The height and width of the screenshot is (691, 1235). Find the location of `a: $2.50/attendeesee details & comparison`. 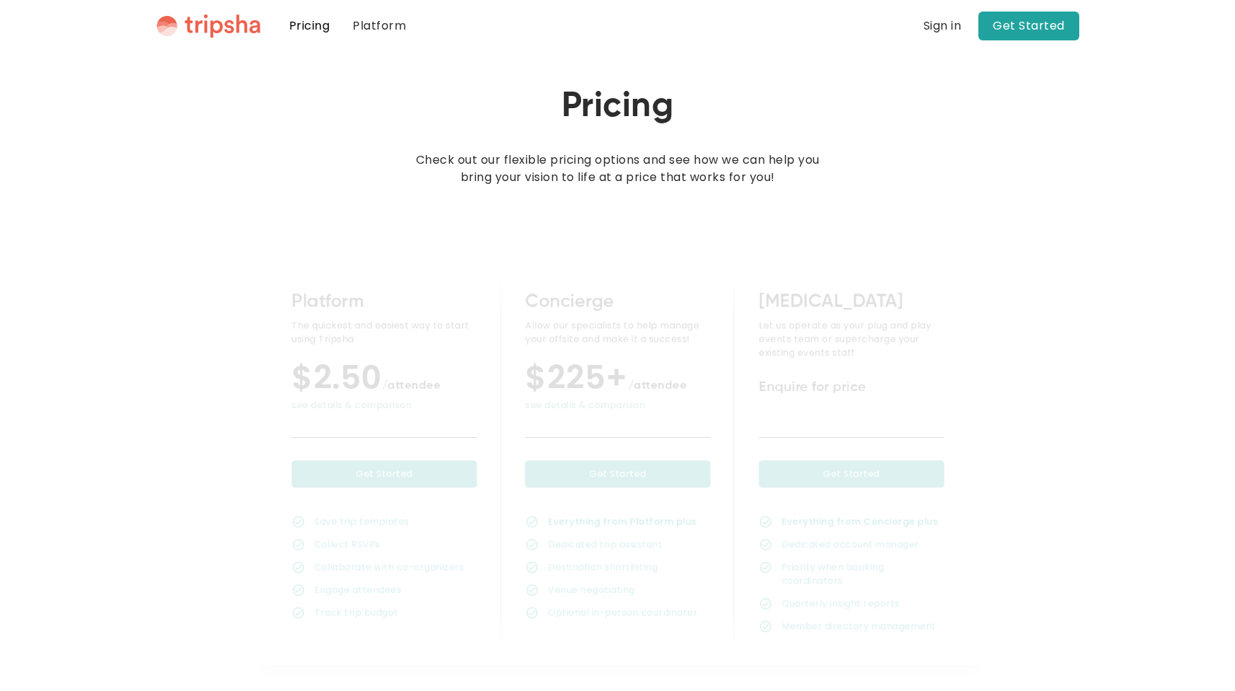

a: $2.50/attendeesee details & comparison is located at coordinates (383, 394).